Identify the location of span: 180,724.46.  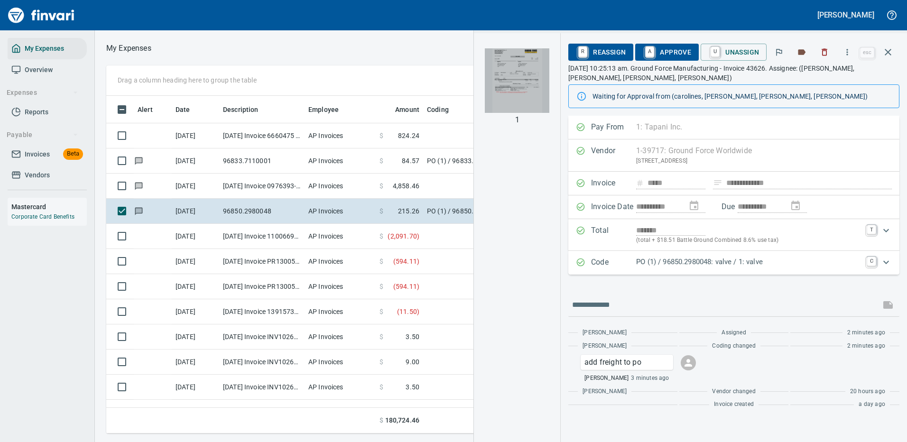
(402, 420).